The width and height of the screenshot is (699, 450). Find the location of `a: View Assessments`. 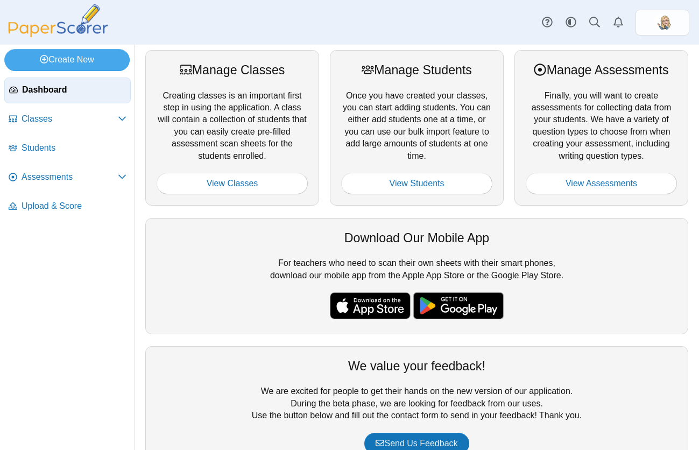

a: View Assessments is located at coordinates (601, 184).